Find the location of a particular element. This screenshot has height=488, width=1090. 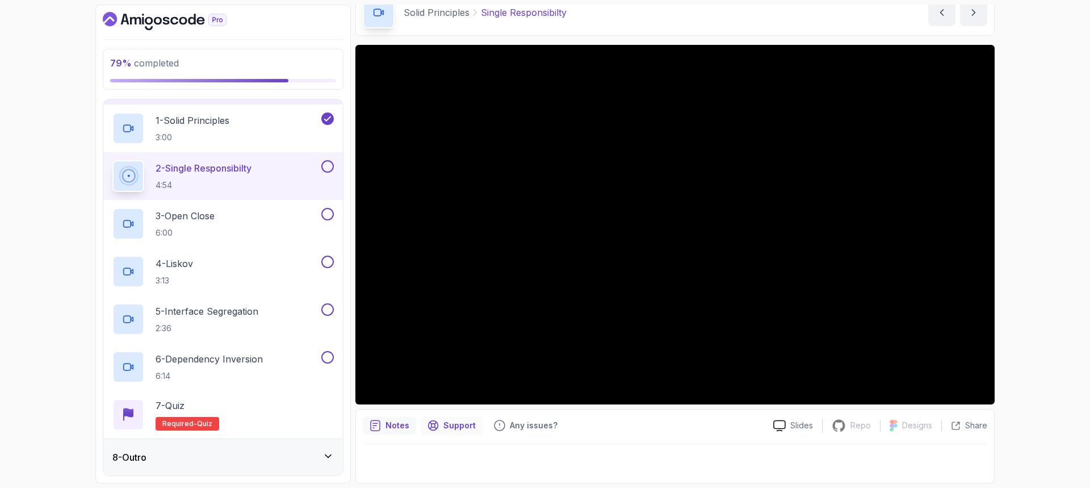

p: 6:00 is located at coordinates (185, 233).